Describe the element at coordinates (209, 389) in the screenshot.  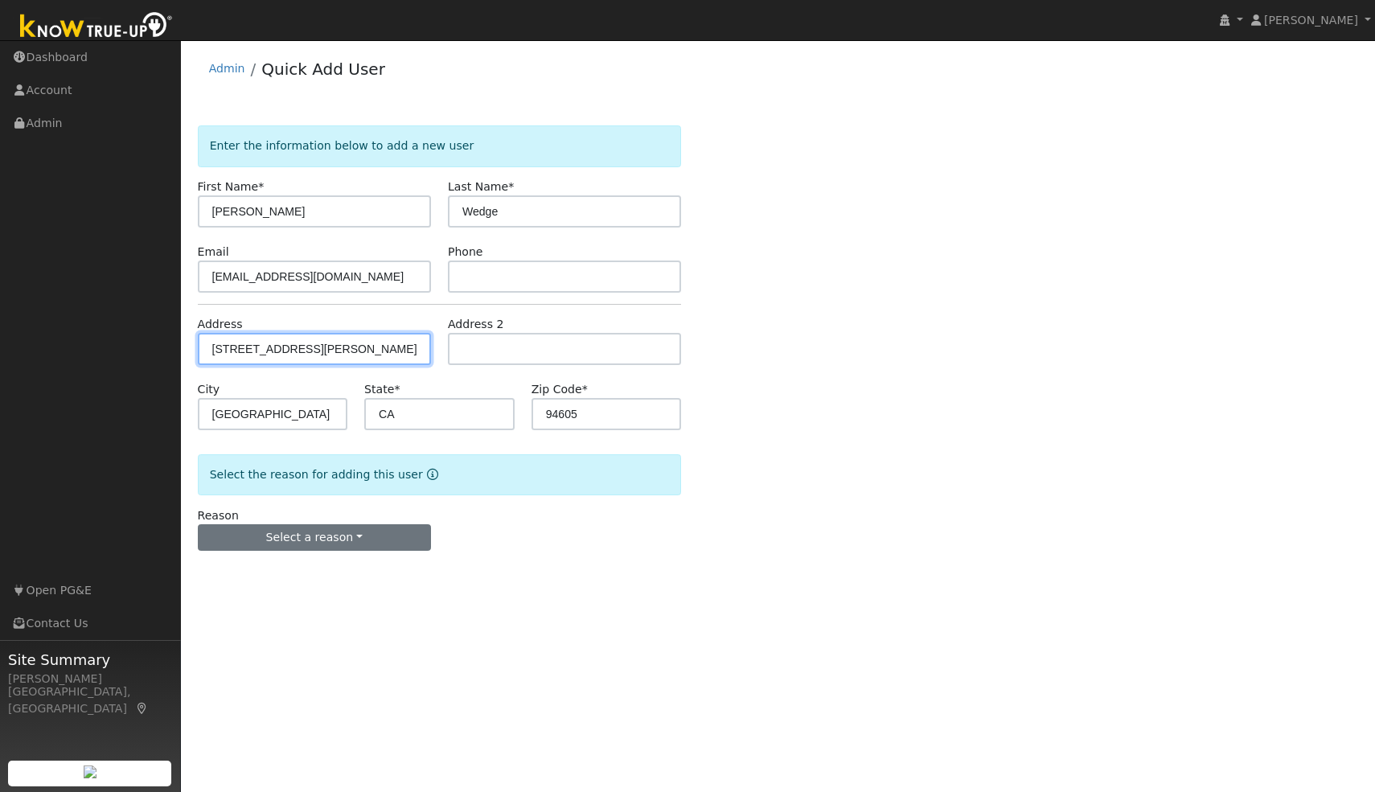
I see `label: City` at that location.